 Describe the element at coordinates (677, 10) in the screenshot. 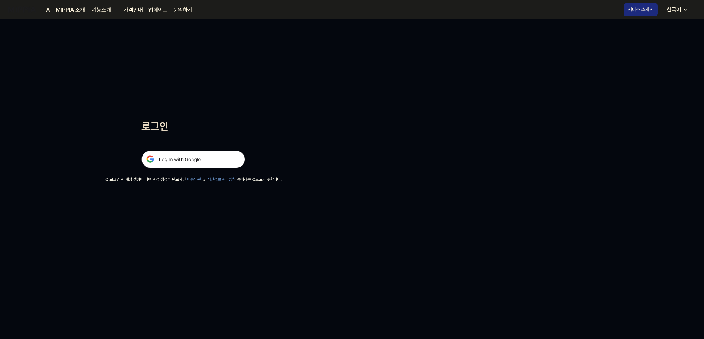

I see `button: 한국어` at that location.